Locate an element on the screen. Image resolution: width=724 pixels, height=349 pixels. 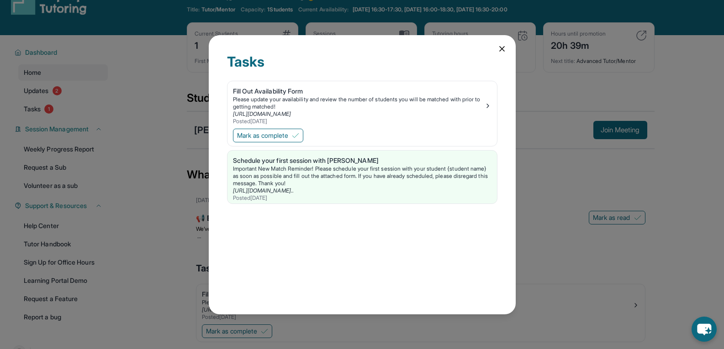
div: Important New Match Reminder! Please schedule your first session with your student {student name}... is located at coordinates (362, 176).